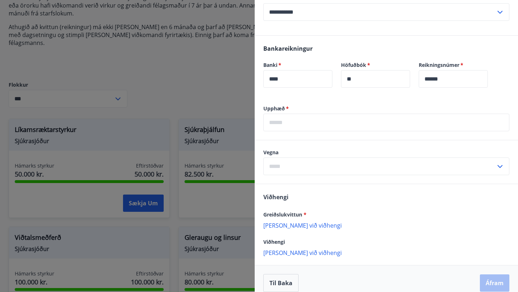 The image size is (518, 292). What do you see at coordinates (285, 214) in the screenshot?
I see `span: Greiðslukvittun` at bounding box center [285, 214].